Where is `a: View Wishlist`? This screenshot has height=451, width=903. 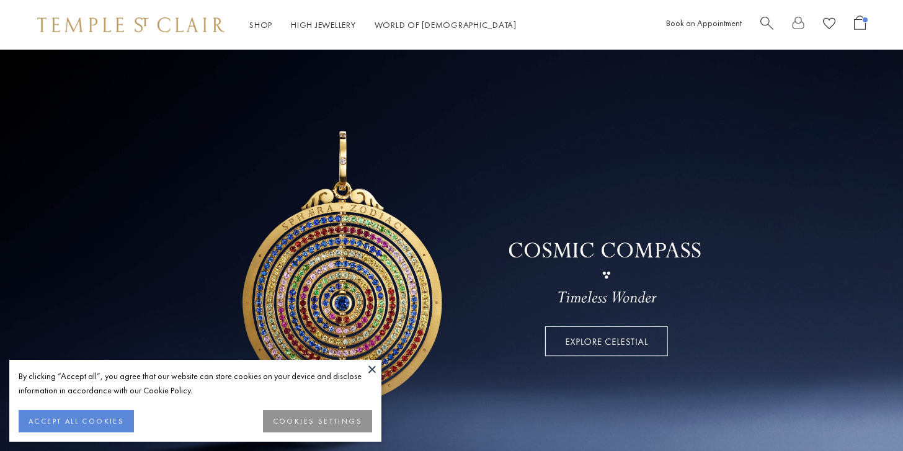 a: View Wishlist is located at coordinates (829, 25).